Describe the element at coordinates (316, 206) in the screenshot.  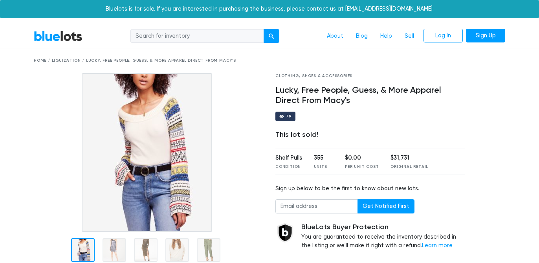
I see `input: Email address` at that location.